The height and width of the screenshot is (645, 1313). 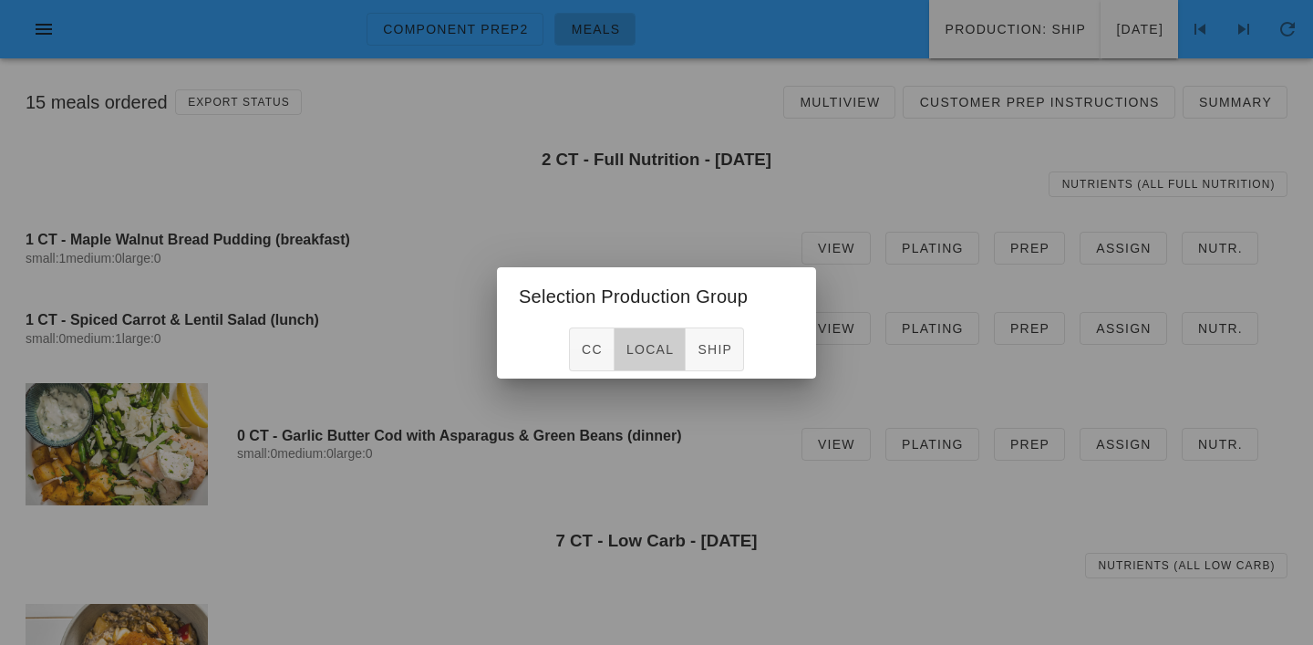 What do you see at coordinates (650, 349) in the screenshot?
I see `button: local` at bounding box center [650, 349].